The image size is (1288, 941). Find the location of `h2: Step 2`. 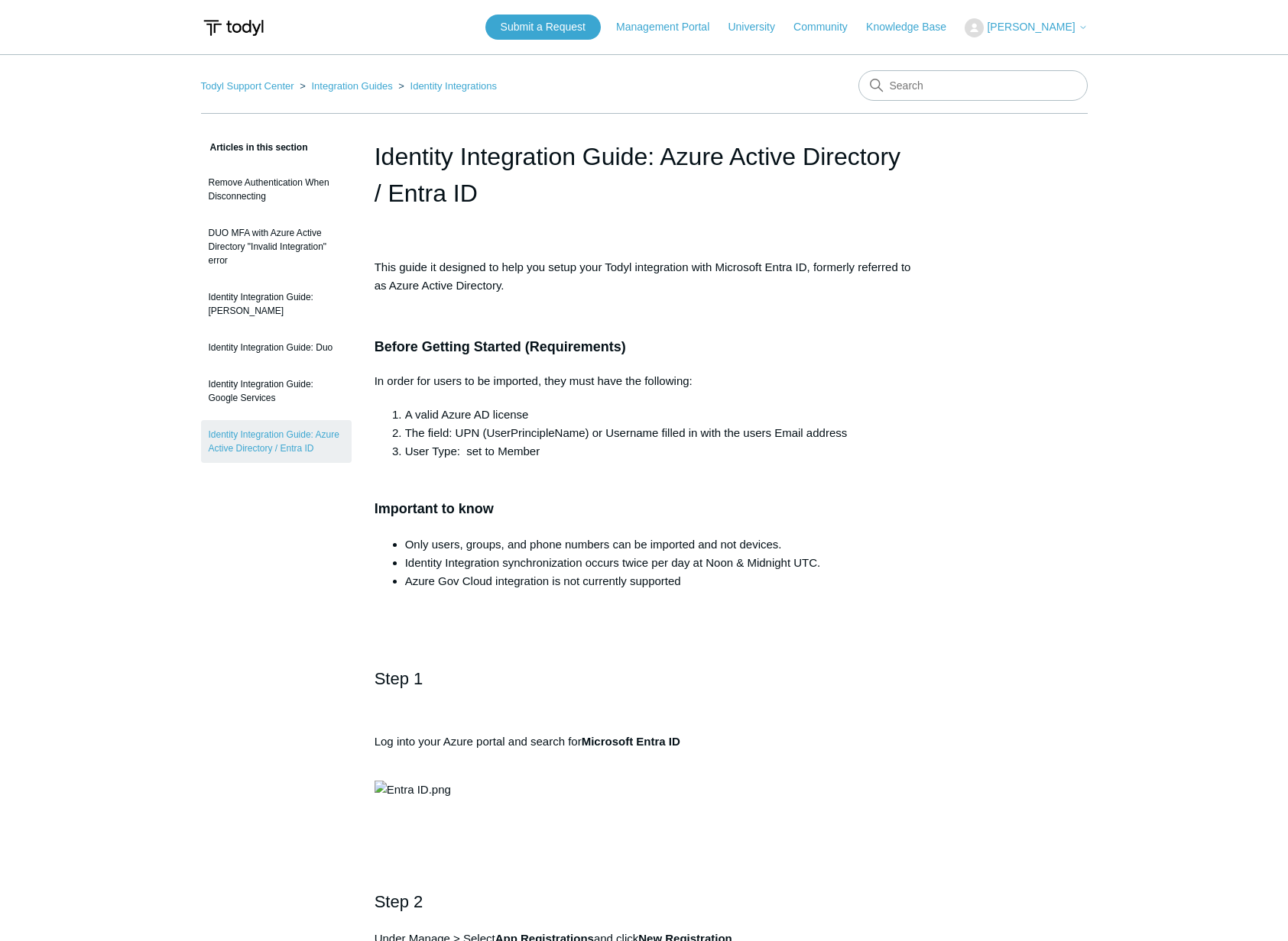

h2: Step 2 is located at coordinates (644, 901).